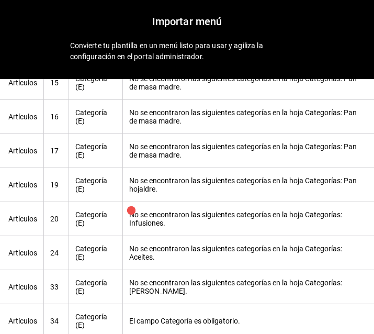  I want to click on th: 17, so click(57, 151).